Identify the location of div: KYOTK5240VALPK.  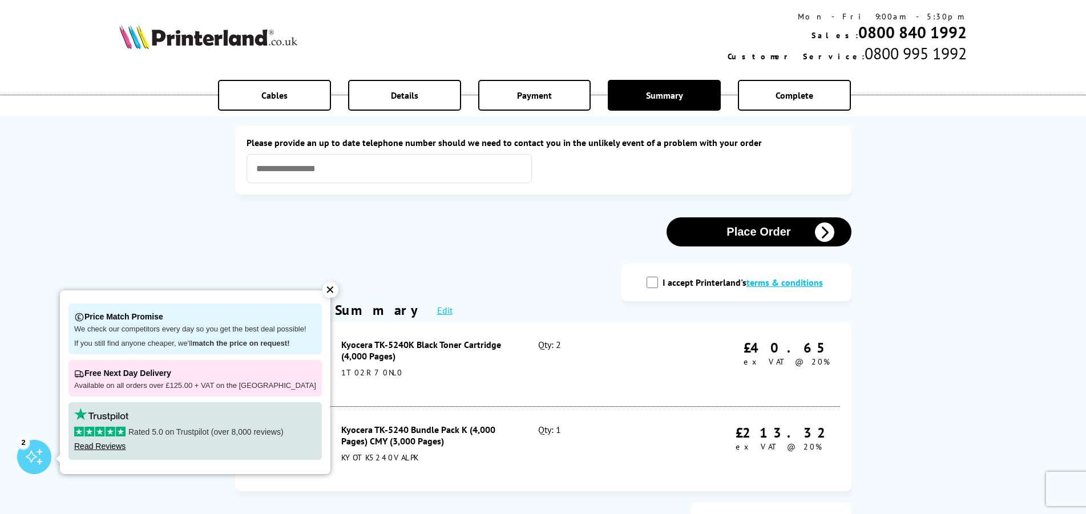
(427, 458).